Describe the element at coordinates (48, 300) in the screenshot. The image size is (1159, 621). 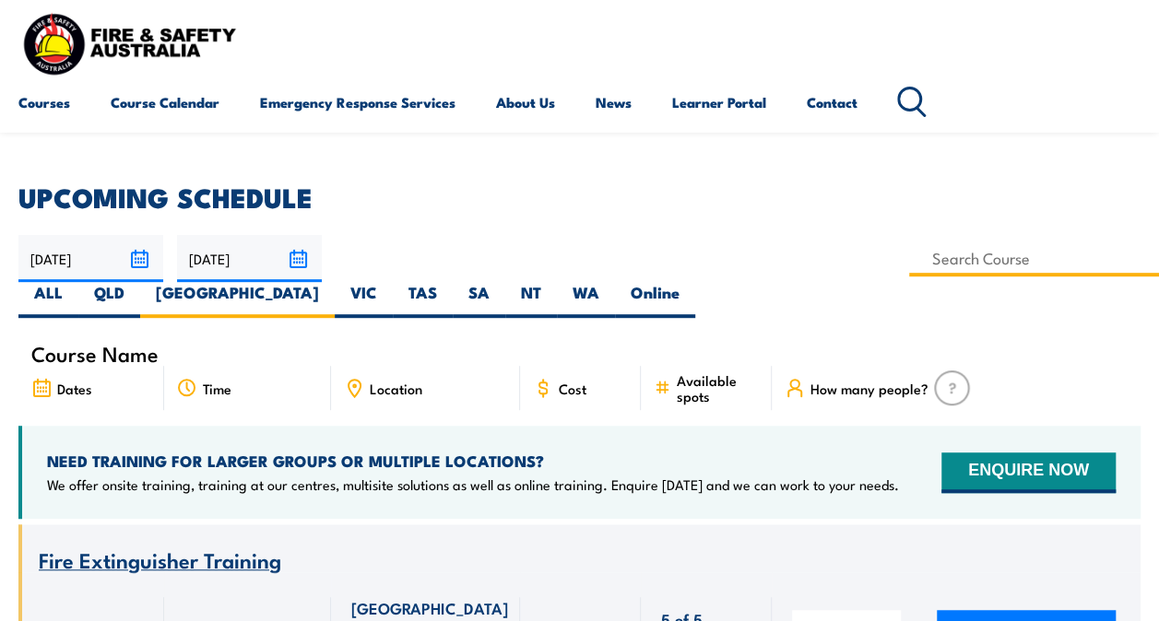
I see `label: ALL` at that location.